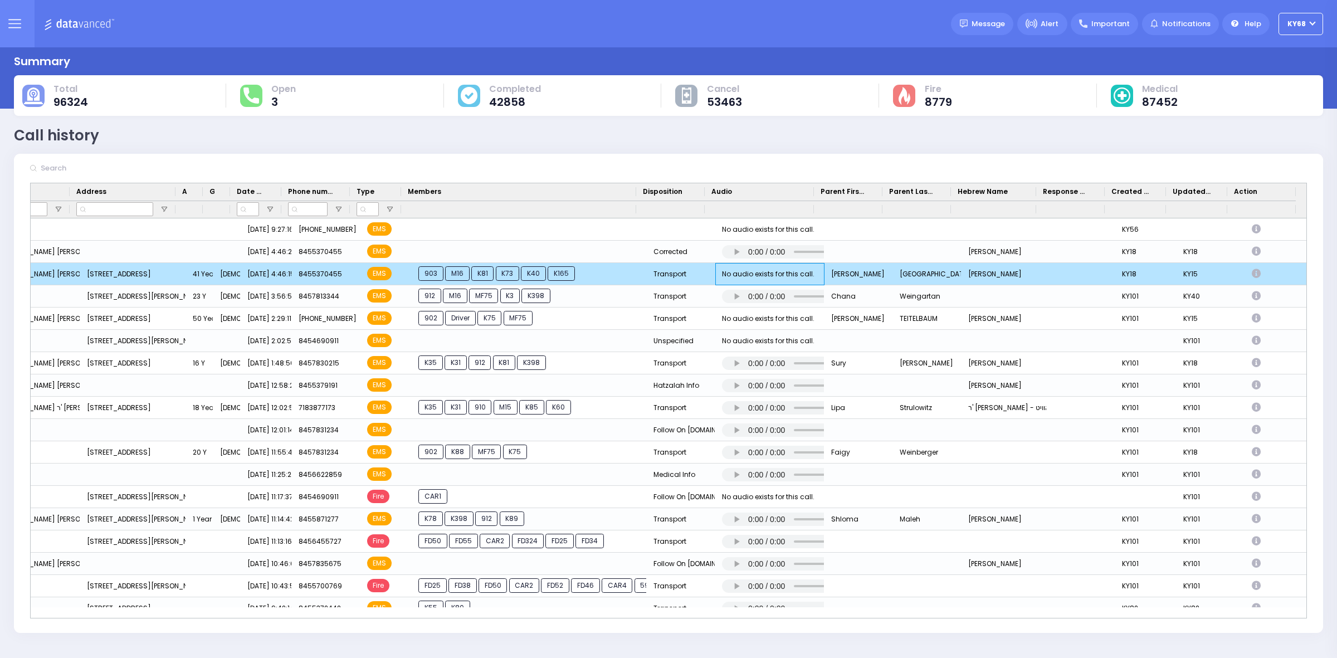  I want to click on span: FD46, so click(586, 586).